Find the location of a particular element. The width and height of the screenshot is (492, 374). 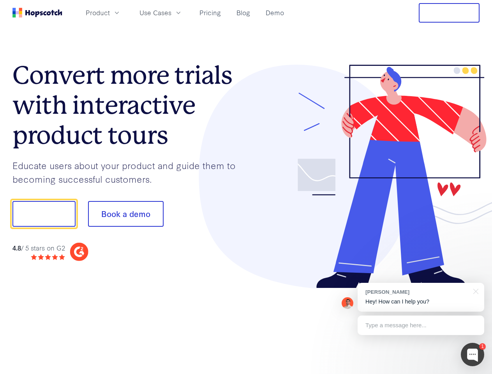

a: Book a demo is located at coordinates (126, 214).